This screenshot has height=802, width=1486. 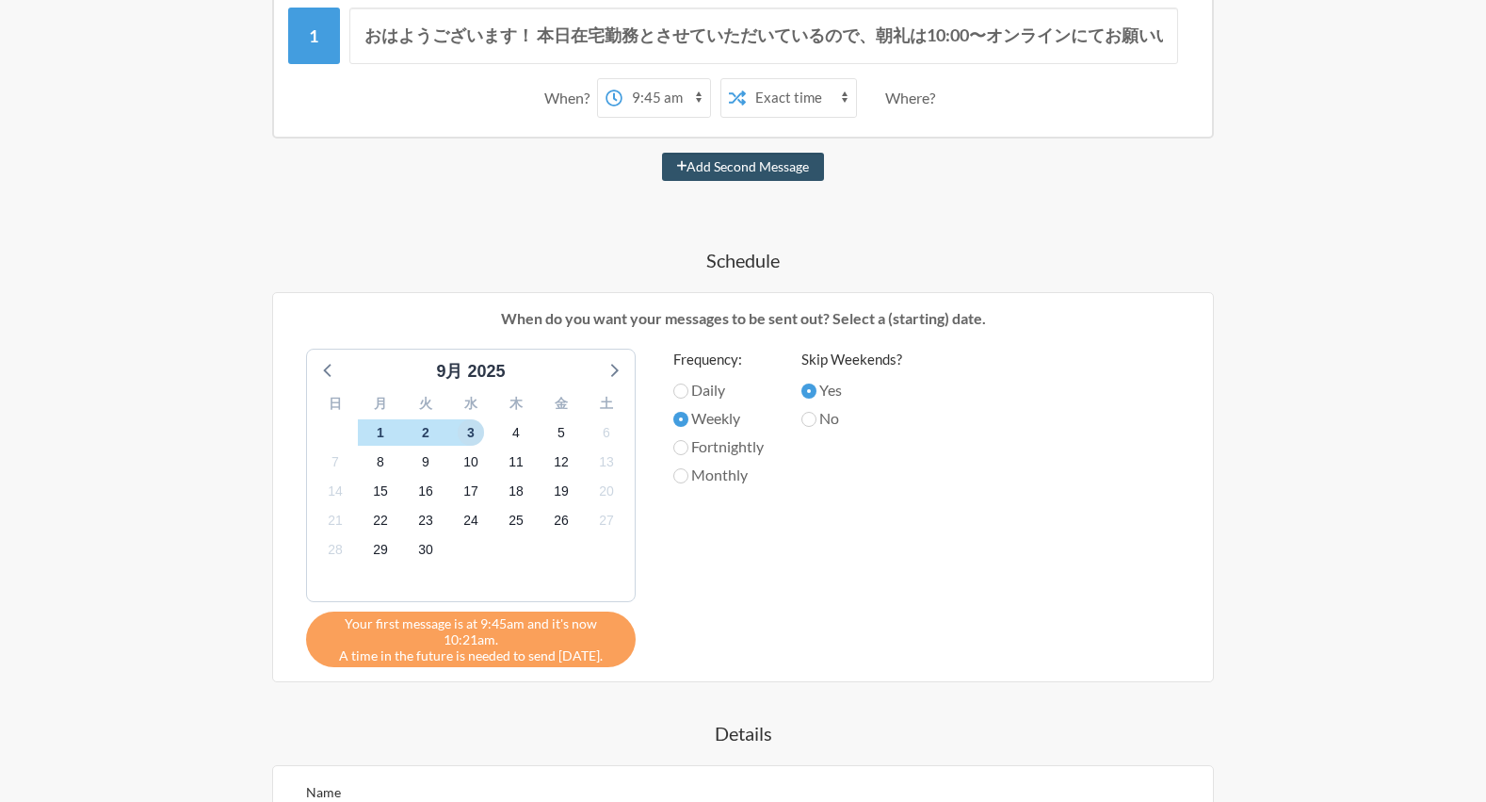 I want to click on input: Yes, so click(x=809, y=391).